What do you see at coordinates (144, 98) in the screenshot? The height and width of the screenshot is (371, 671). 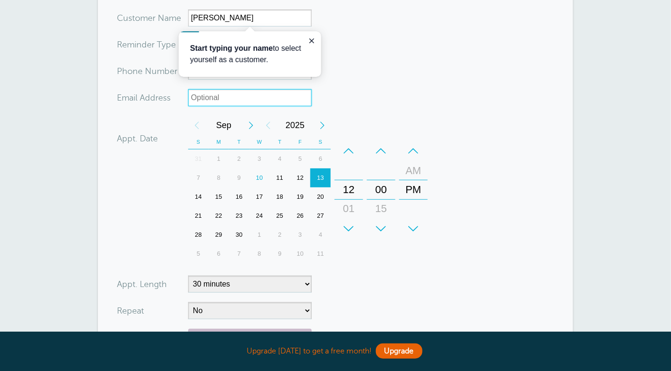 I see `span: il Add` at bounding box center [144, 98].